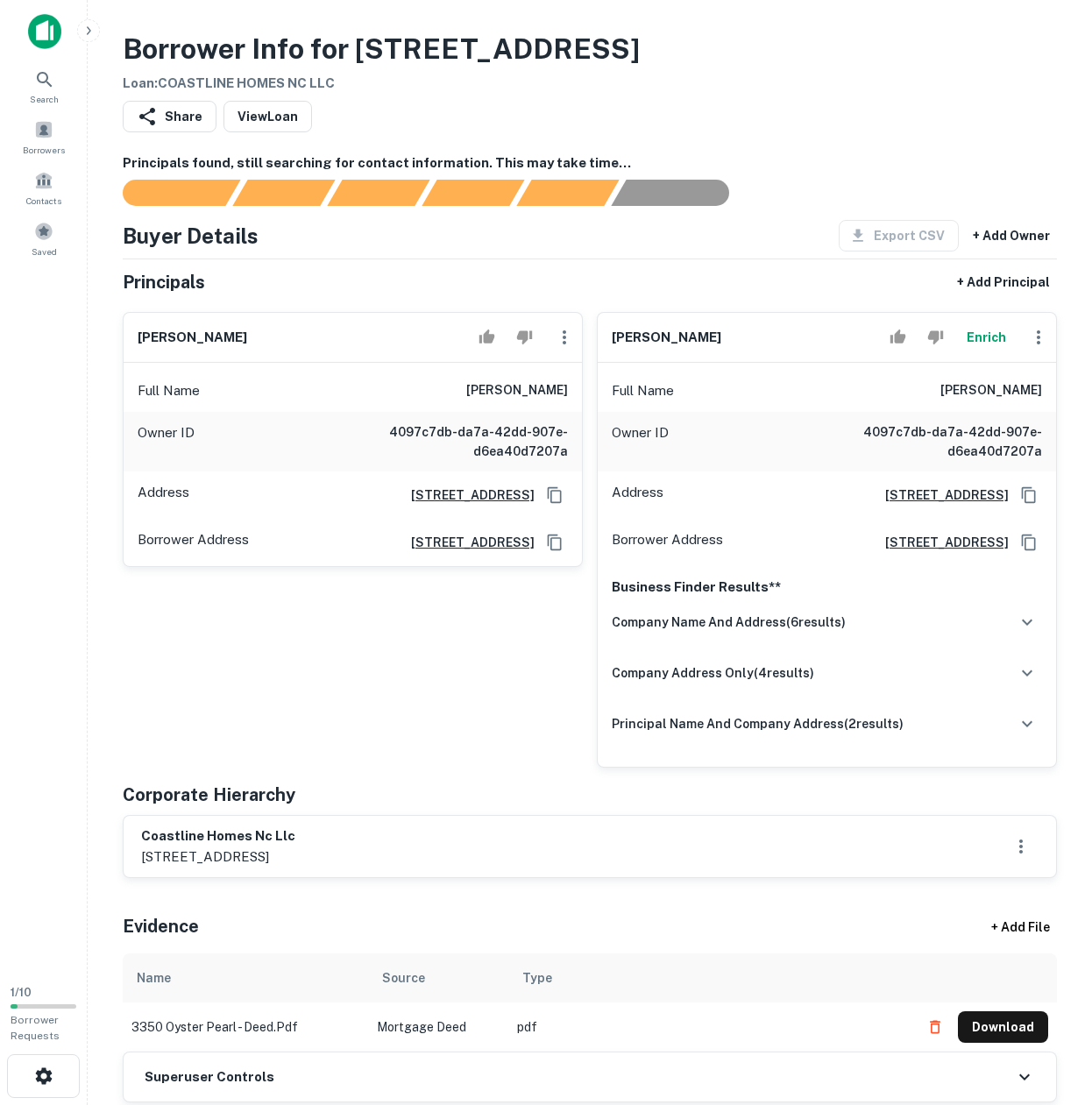 Image resolution: width=1092 pixels, height=1105 pixels. What do you see at coordinates (439, 978) in the screenshot?
I see `th: Source` at bounding box center [439, 978].